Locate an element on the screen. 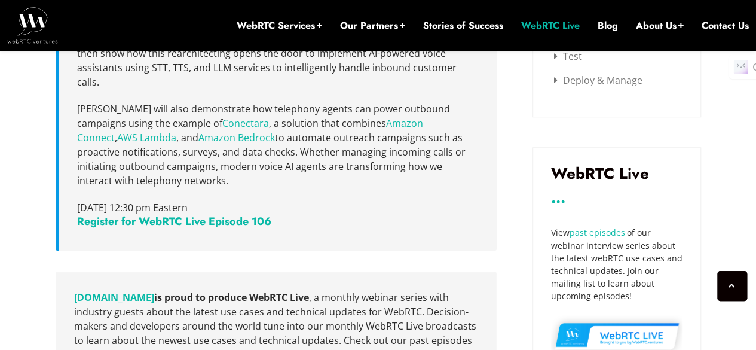 The image size is (756, 350). a: Contact Us is located at coordinates (725, 26).